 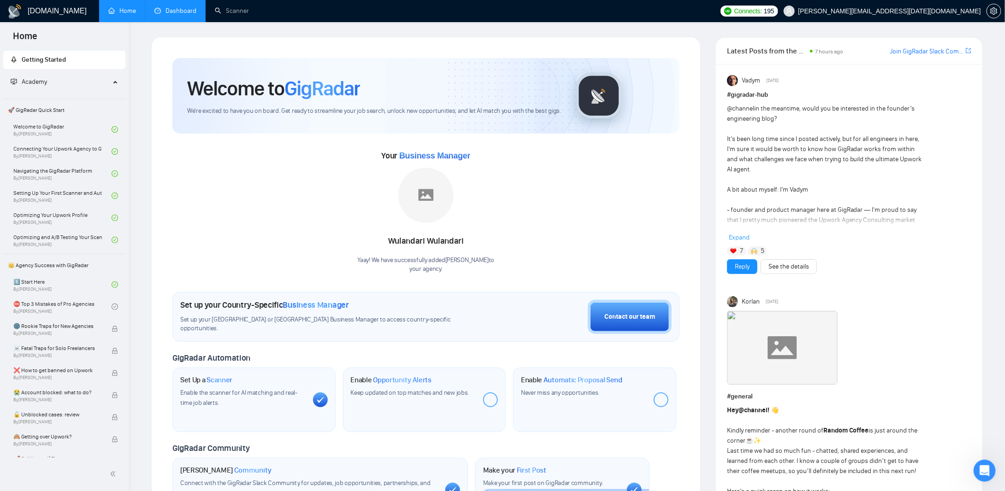 I want to click on span: Vadym, so click(x=751, y=81).